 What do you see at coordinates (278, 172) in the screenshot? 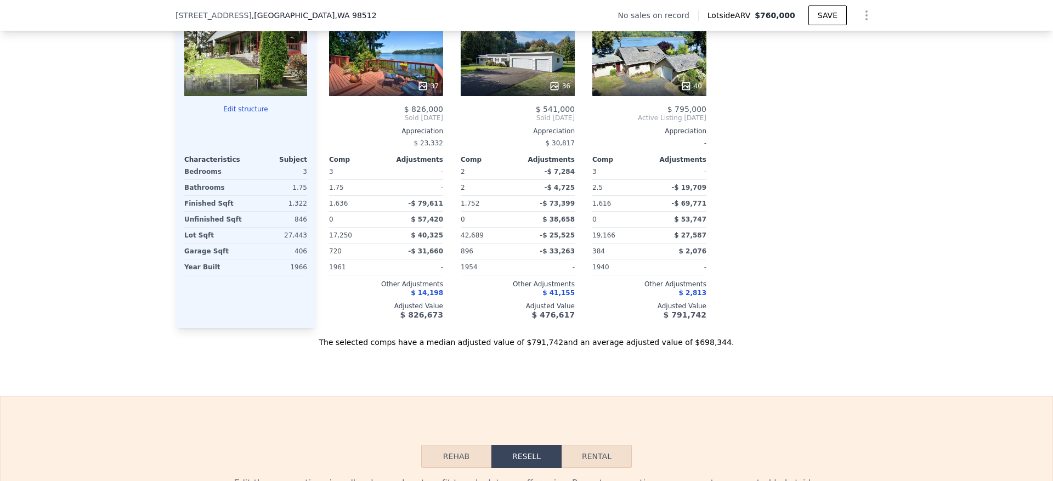
I see `div: 3` at bounding box center [278, 172].